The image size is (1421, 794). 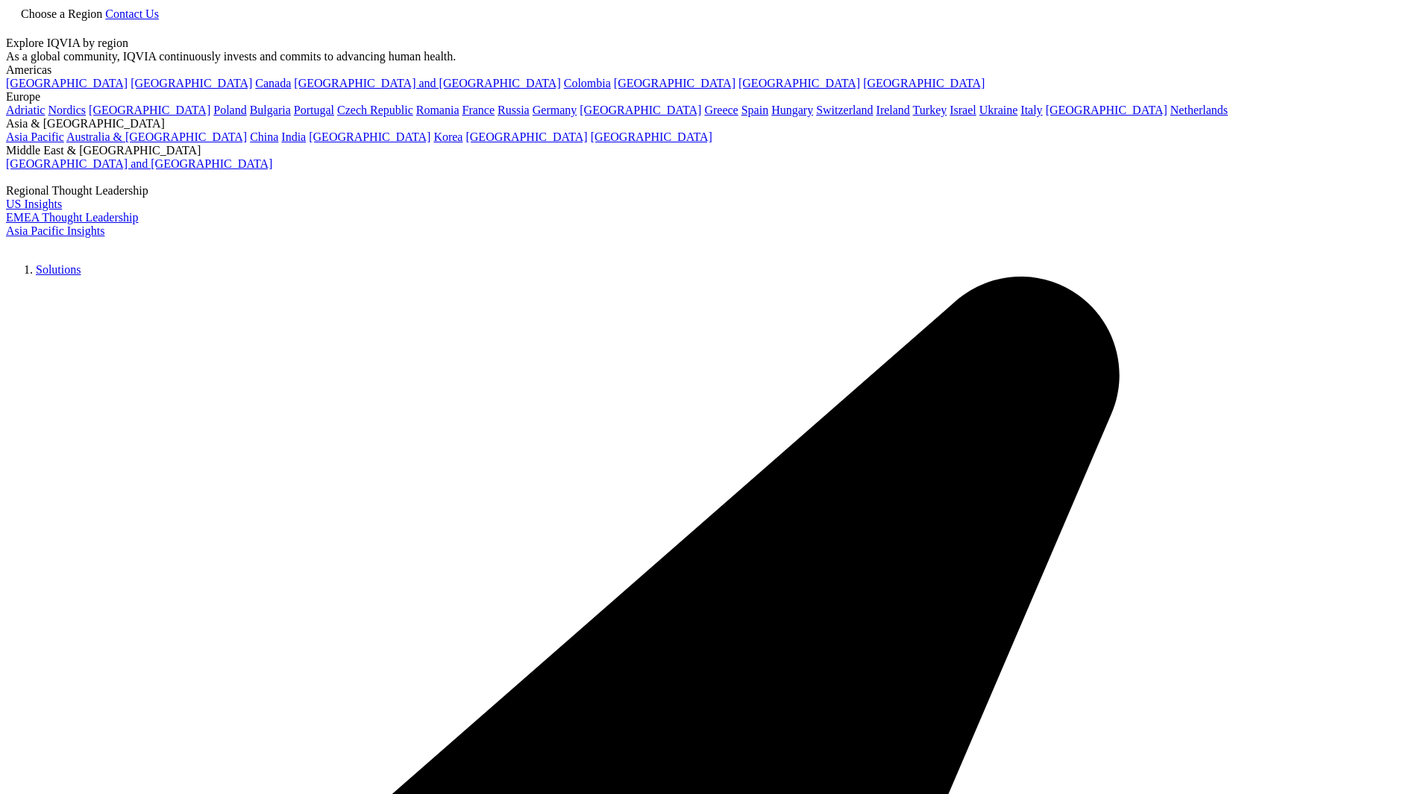 I want to click on a: Israel, so click(x=963, y=110).